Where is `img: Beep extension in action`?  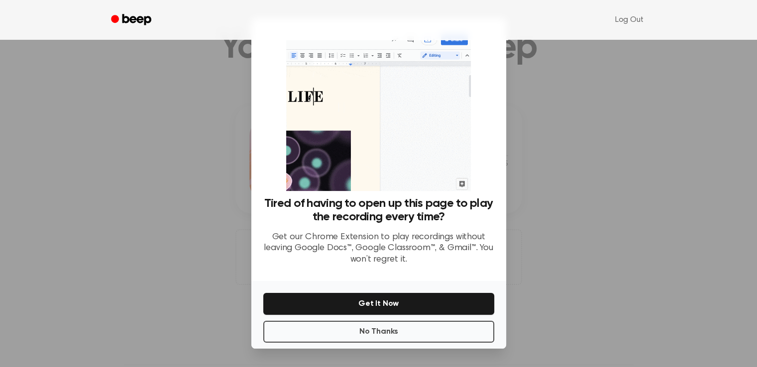
img: Beep extension in action is located at coordinates (378, 110).